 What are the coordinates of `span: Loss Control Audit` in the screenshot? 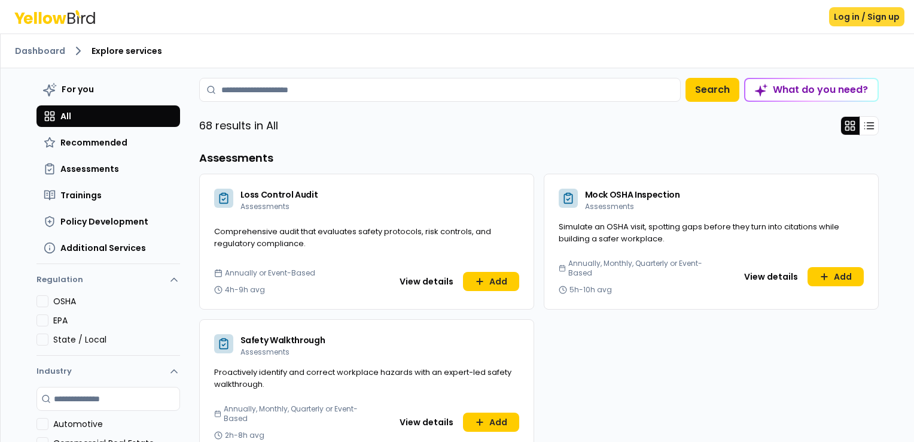 It's located at (279, 194).